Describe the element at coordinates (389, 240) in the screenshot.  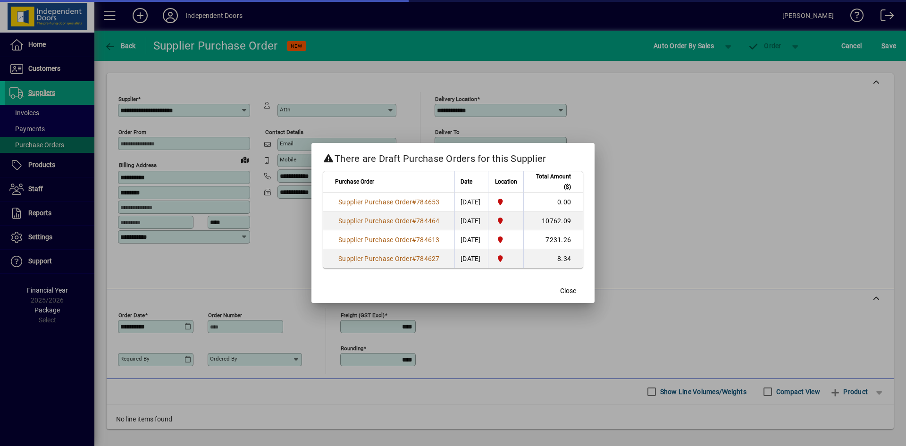
I see `a: Supplier Purchase Order#784613` at that location.